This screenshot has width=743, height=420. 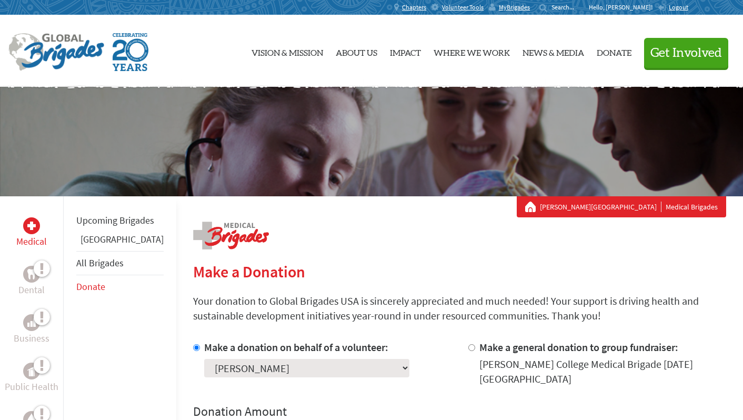 I want to click on p: Public Health, so click(x=32, y=387).